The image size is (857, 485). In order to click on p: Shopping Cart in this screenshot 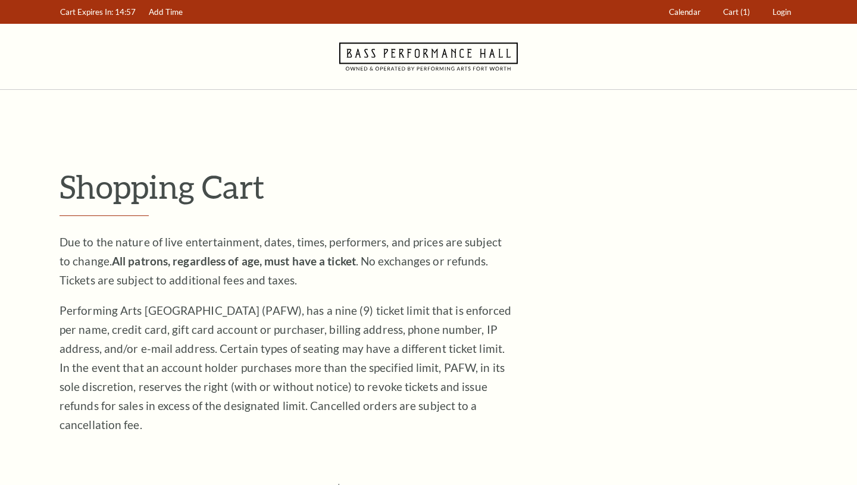, I will do `click(428, 186)`.